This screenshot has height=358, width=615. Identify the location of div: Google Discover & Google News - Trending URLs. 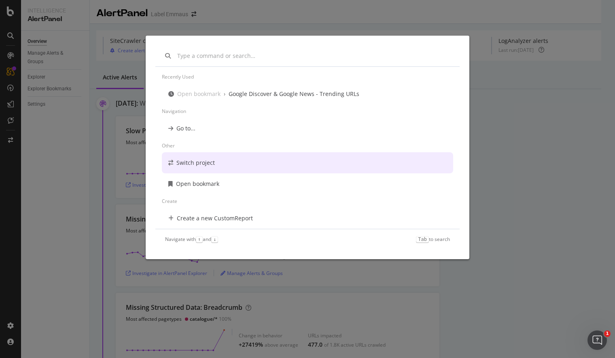
(294, 94).